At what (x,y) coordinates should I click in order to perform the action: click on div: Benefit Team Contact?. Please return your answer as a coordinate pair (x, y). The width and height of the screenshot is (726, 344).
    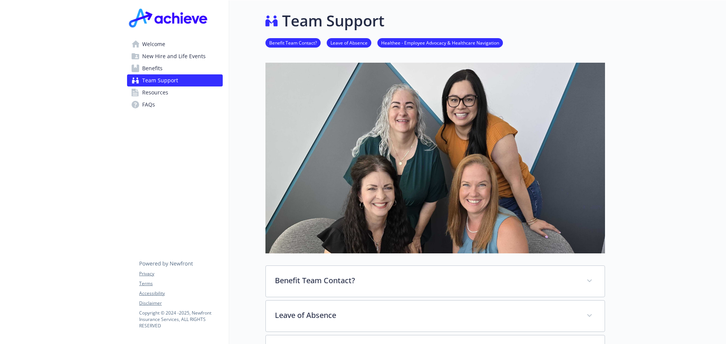
    Looking at the image, I should click on (435, 282).